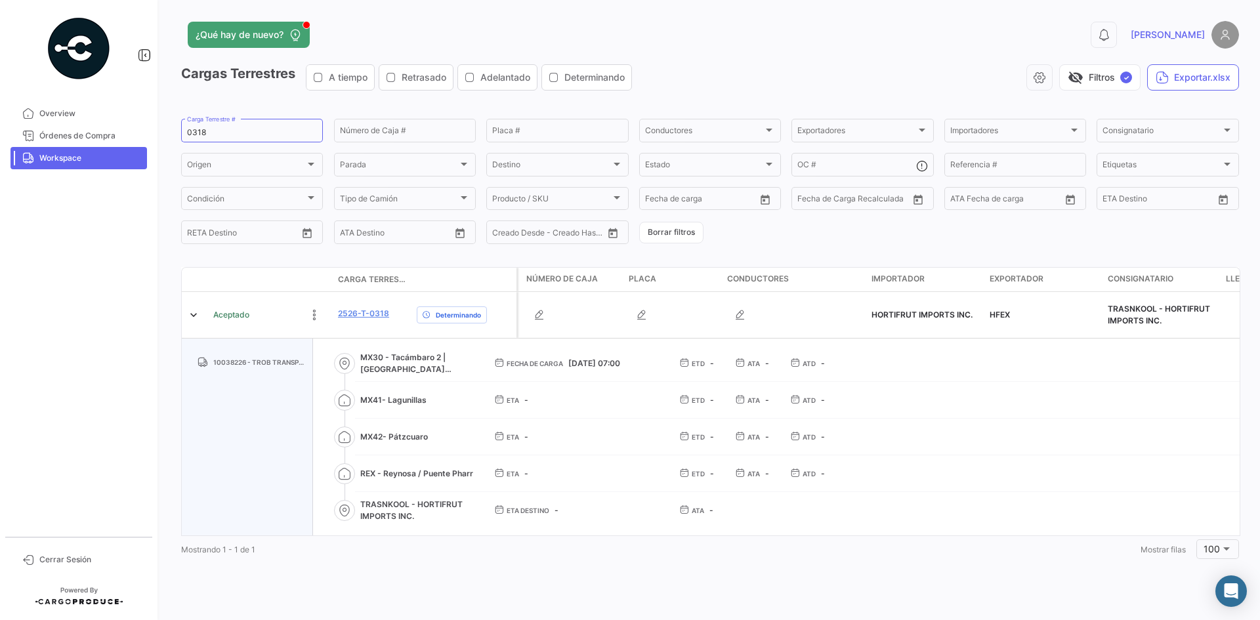 This screenshot has width=1260, height=620. Describe the element at coordinates (1100, 77) in the screenshot. I see `button: visibility_offFiltros✓` at that location.